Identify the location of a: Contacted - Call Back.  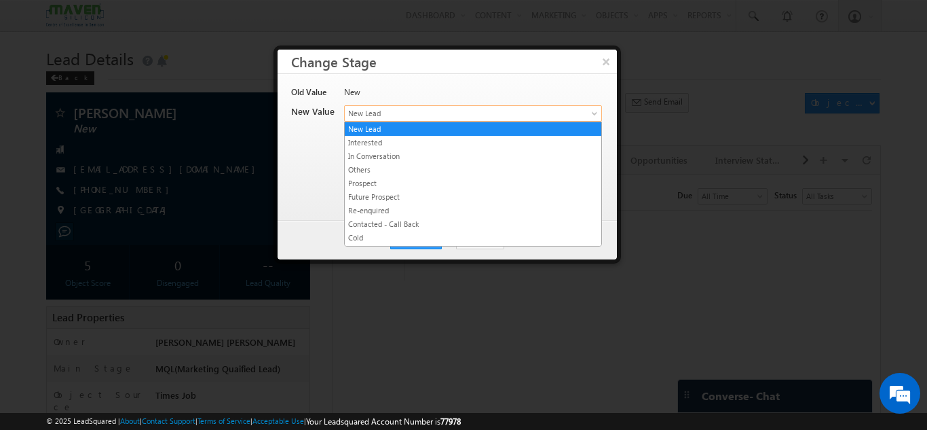
(473, 224).